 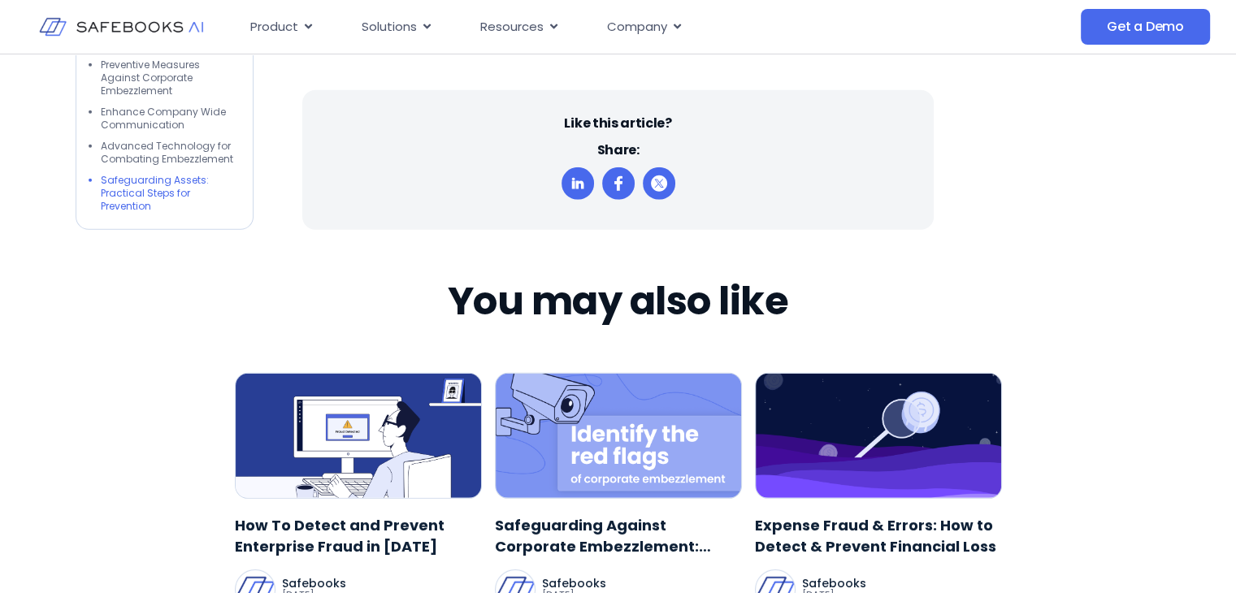 I want to click on a: Get a Demo, so click(x=1145, y=27).